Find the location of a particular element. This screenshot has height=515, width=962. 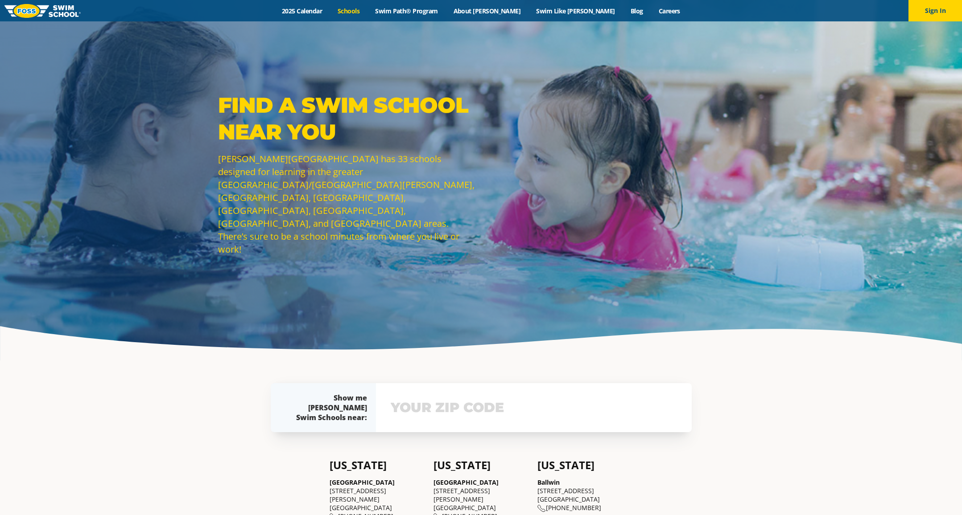

a: Ballwin is located at coordinates (548, 482).